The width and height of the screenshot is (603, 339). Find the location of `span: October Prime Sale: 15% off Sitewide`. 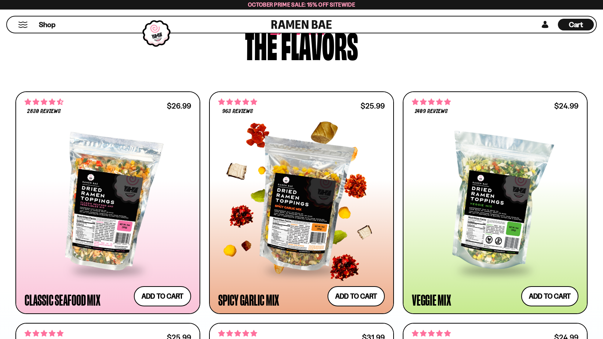

span: October Prime Sale: 15% off Sitewide is located at coordinates (302, 4).